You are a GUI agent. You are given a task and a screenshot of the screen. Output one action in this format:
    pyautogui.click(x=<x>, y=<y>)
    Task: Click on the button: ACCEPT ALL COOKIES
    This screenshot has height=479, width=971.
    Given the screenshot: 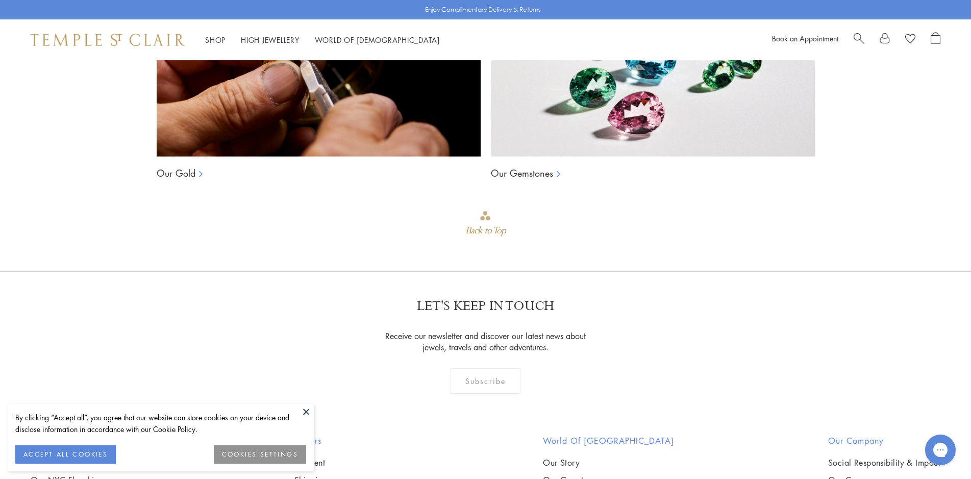 What is the action you would take?
    pyautogui.click(x=65, y=454)
    